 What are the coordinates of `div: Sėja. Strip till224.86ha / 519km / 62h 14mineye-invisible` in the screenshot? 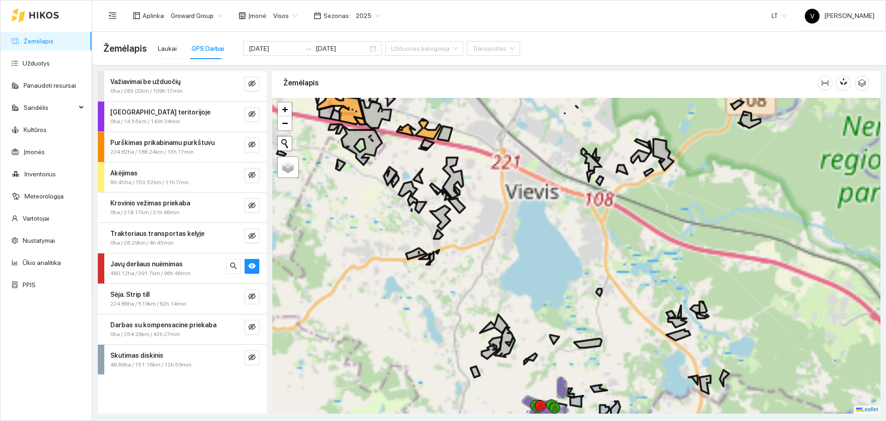 It's located at (182, 299).